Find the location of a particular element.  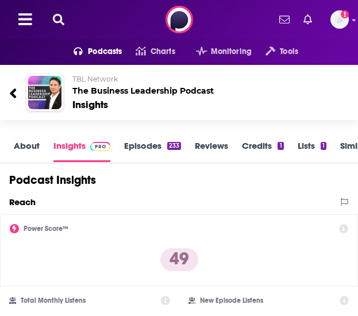

img: Podchaser - Follow, Share and Rate Podcasts is located at coordinates (179, 20).